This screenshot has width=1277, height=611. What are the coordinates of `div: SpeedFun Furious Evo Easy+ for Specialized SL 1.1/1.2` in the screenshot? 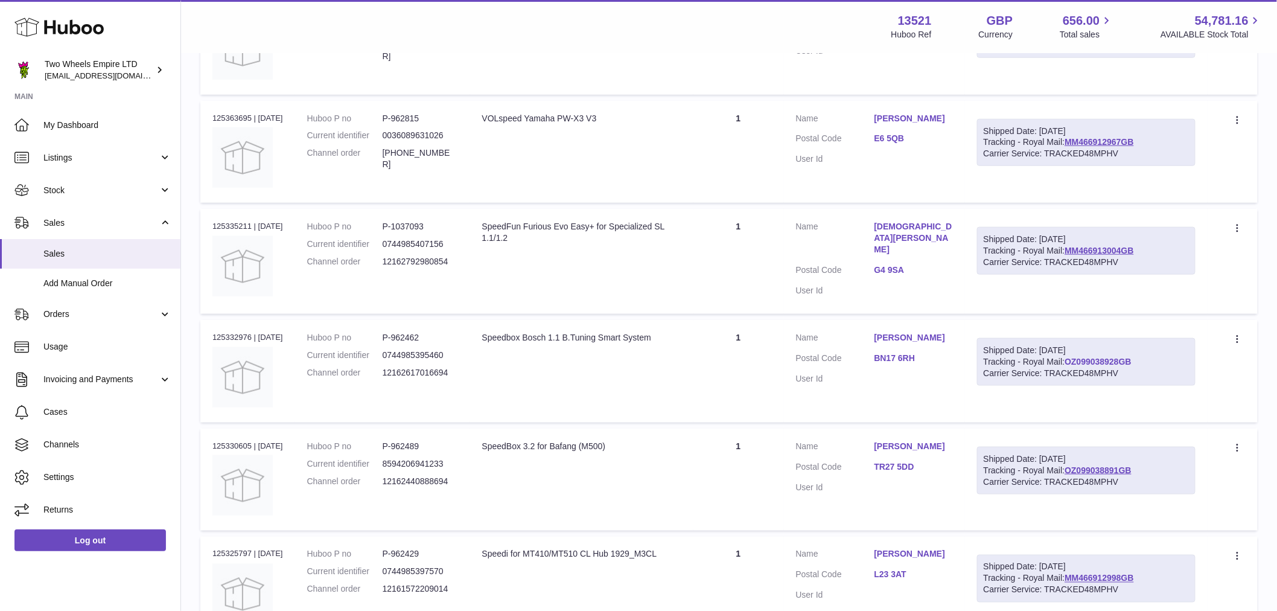 It's located at (582, 232).